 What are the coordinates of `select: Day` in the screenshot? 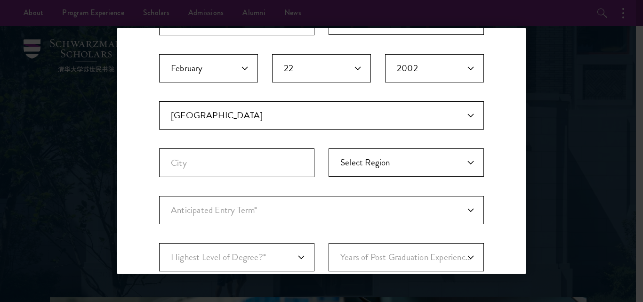 It's located at (322, 68).